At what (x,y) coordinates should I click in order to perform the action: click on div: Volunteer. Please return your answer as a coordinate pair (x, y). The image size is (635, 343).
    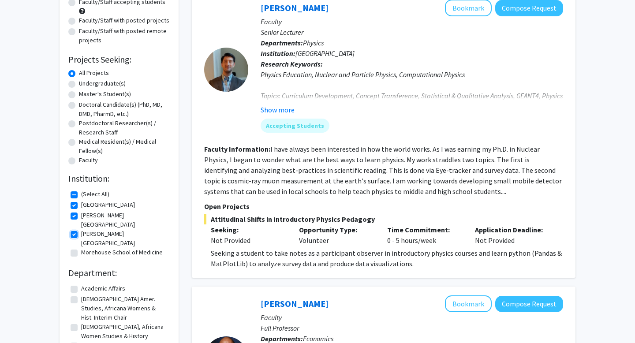
    Looking at the image, I should click on (336, 235).